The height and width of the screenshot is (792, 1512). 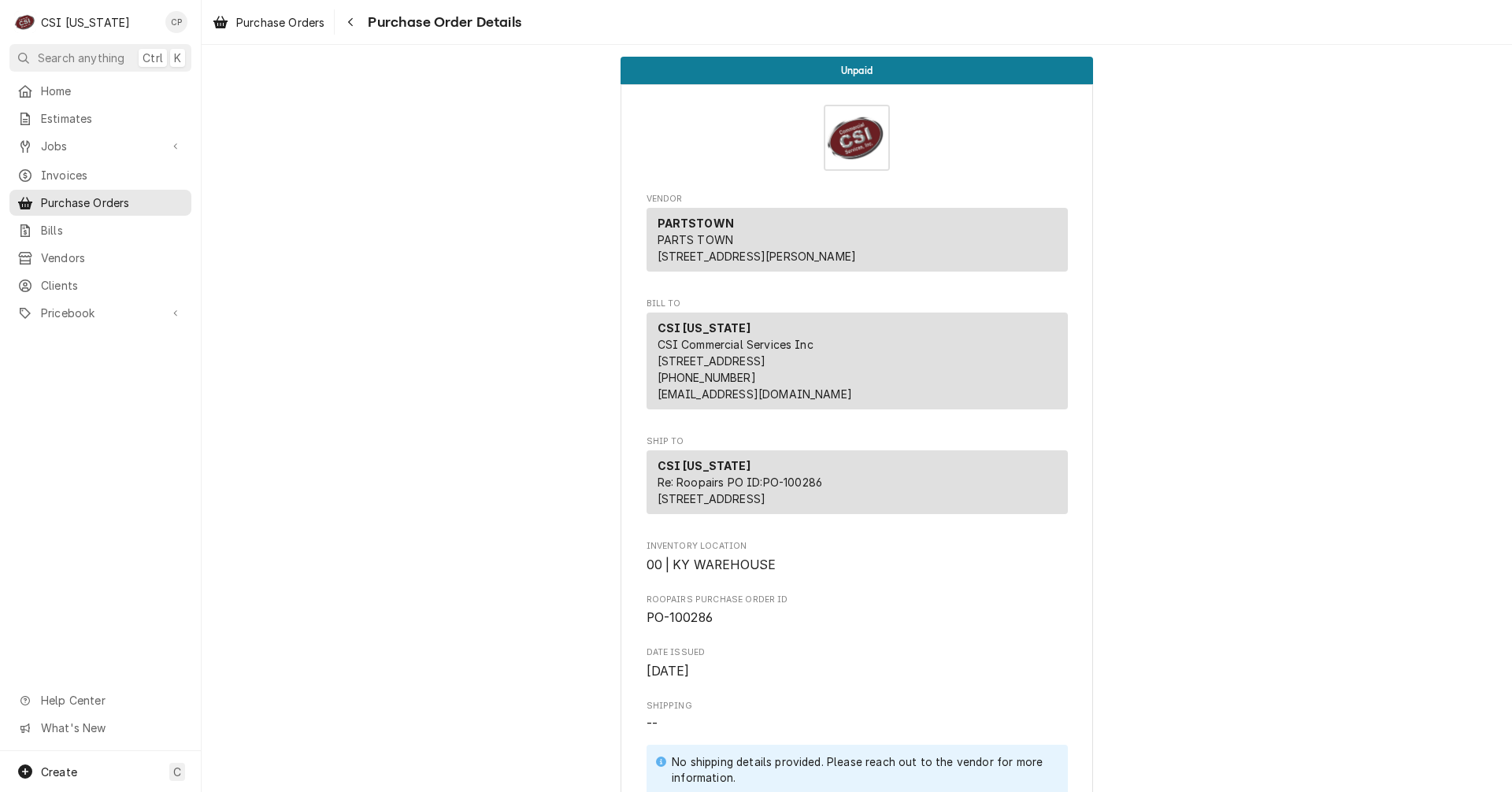 I want to click on a: Clients, so click(x=100, y=285).